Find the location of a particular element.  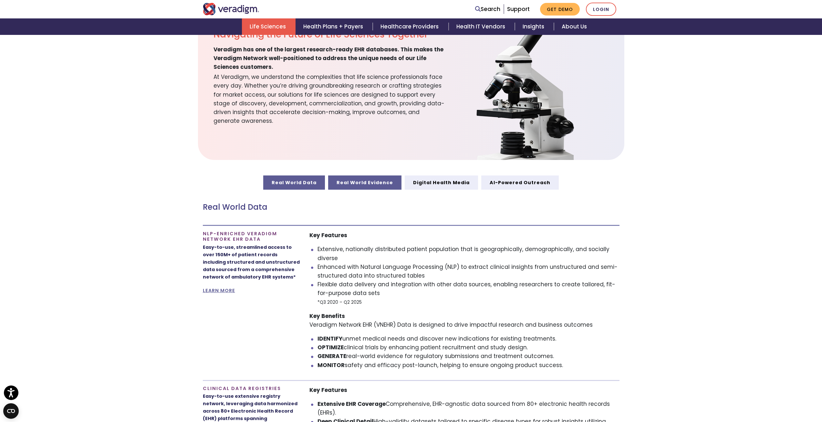

li: Comprehensive, EHR-agnostic data sourced from 80+ electronic health records (EHRs). is located at coordinates (468, 408).